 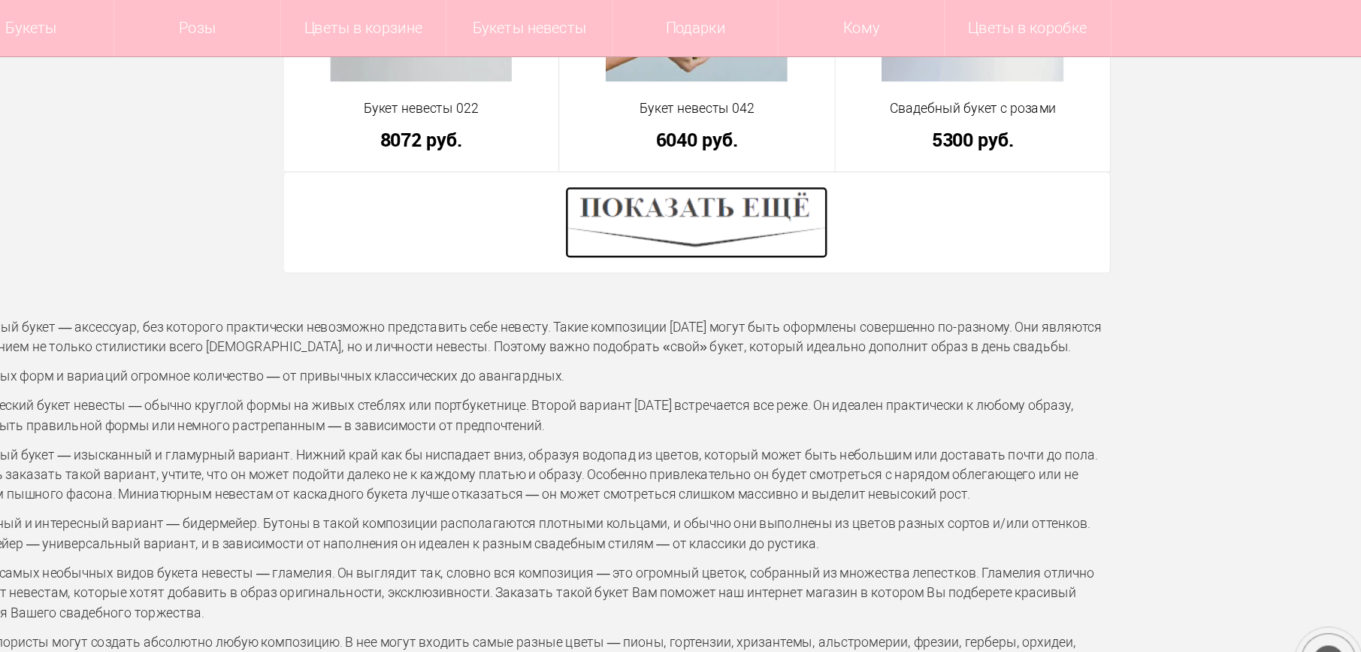 I want to click on p: Один из самых необычных видов букета невесты — гламелия. Он выглядит так, словно вся композиция —..., so click(x=681, y=471).